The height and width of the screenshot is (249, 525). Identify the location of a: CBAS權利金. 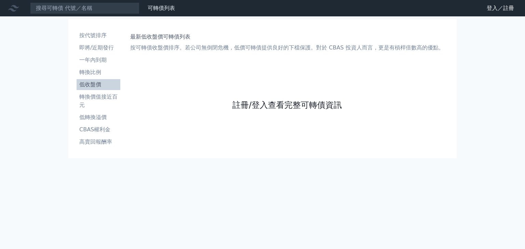
(98, 130).